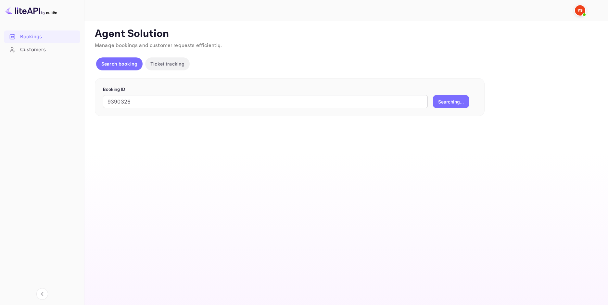  What do you see at coordinates (290, 90) in the screenshot?
I see `p: Booking ID` at bounding box center [290, 90].